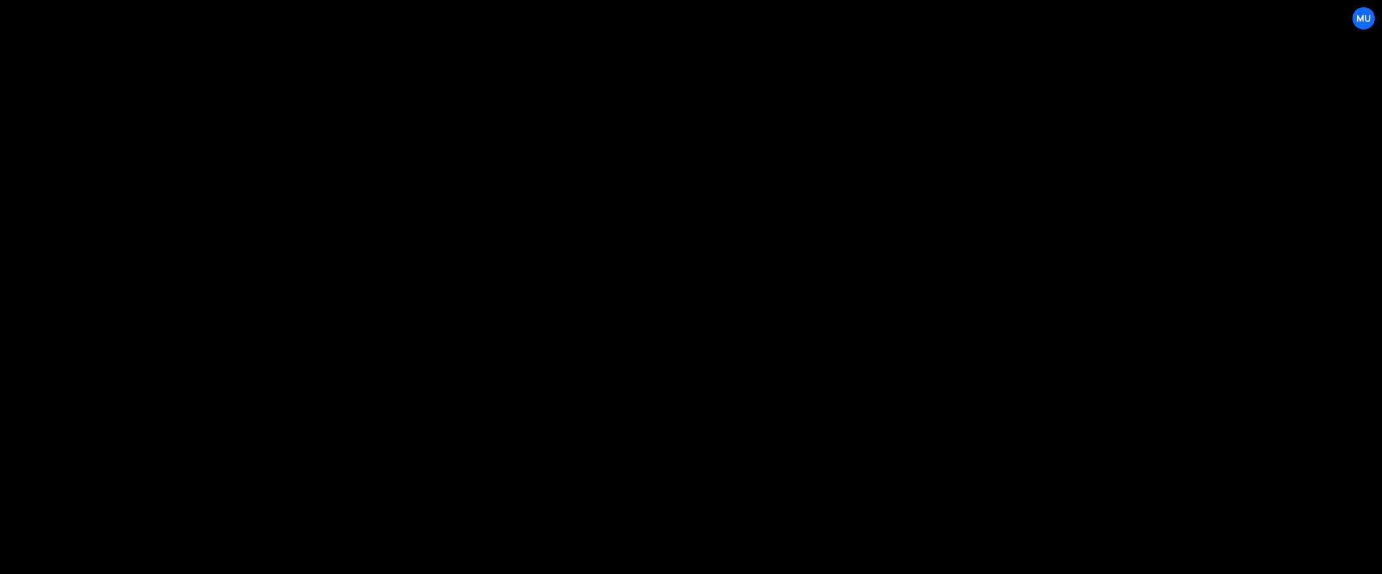 The width and height of the screenshot is (1382, 574). I want to click on button: New File, so click(235, 52).